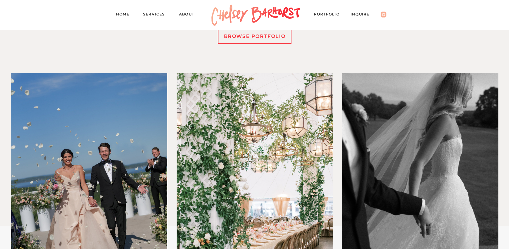  What do you see at coordinates (156, 15) in the screenshot?
I see `a: Services` at bounding box center [156, 15].